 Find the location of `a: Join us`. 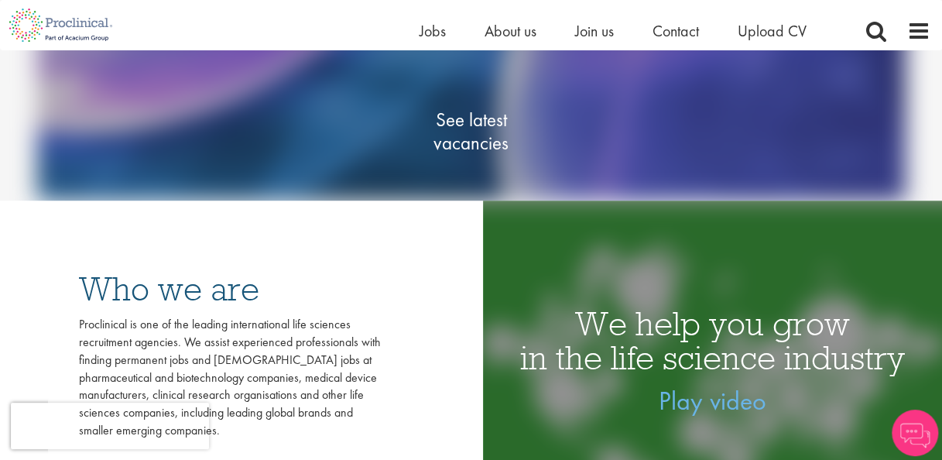

a: Join us is located at coordinates (594, 31).